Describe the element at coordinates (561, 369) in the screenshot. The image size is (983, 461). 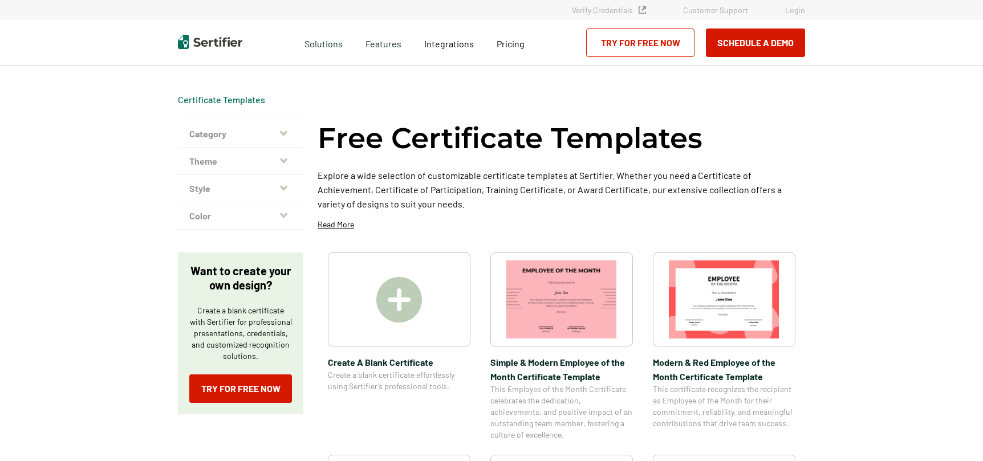
I see `span: Simple & Modern Employee of the Month Certificate Template` at that location.